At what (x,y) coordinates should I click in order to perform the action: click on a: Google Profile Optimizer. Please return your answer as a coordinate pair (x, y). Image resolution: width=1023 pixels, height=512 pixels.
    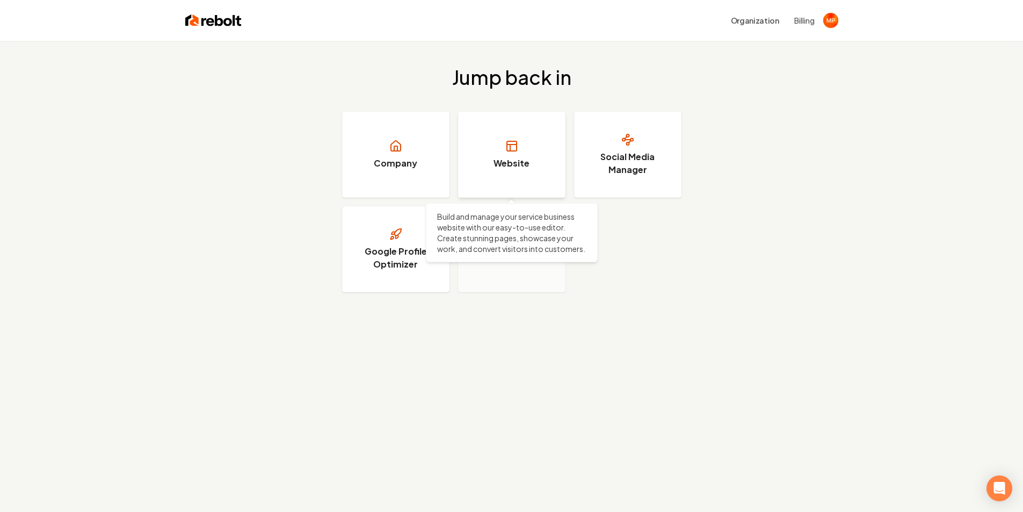
    Looking at the image, I should click on (396, 249).